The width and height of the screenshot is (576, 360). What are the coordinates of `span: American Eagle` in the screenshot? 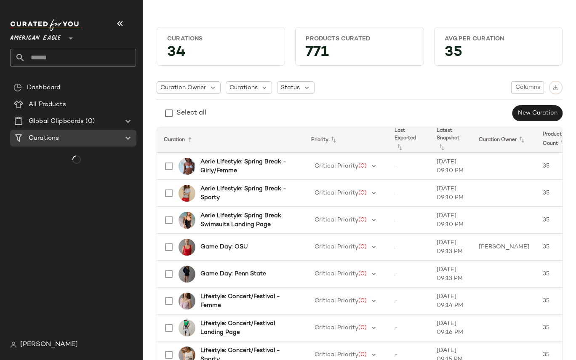 It's located at (35, 36).